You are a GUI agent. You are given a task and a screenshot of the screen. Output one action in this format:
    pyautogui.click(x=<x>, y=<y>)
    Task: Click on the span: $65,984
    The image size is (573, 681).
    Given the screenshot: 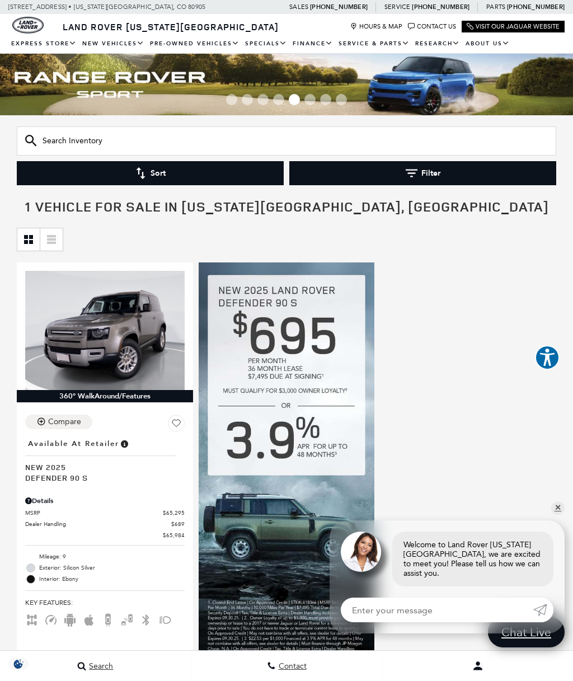 What is the action you would take?
    pyautogui.click(x=173, y=535)
    